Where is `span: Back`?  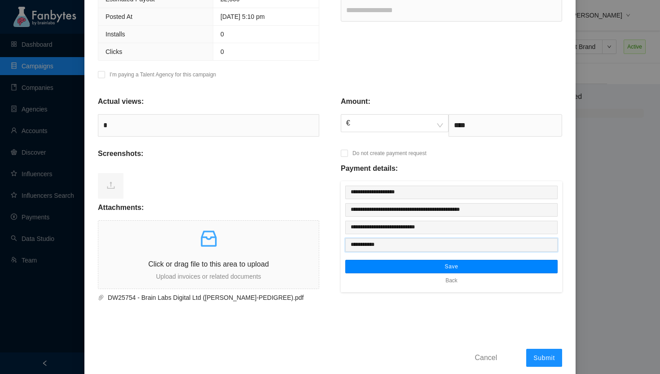
span: Back is located at coordinates (452, 280).